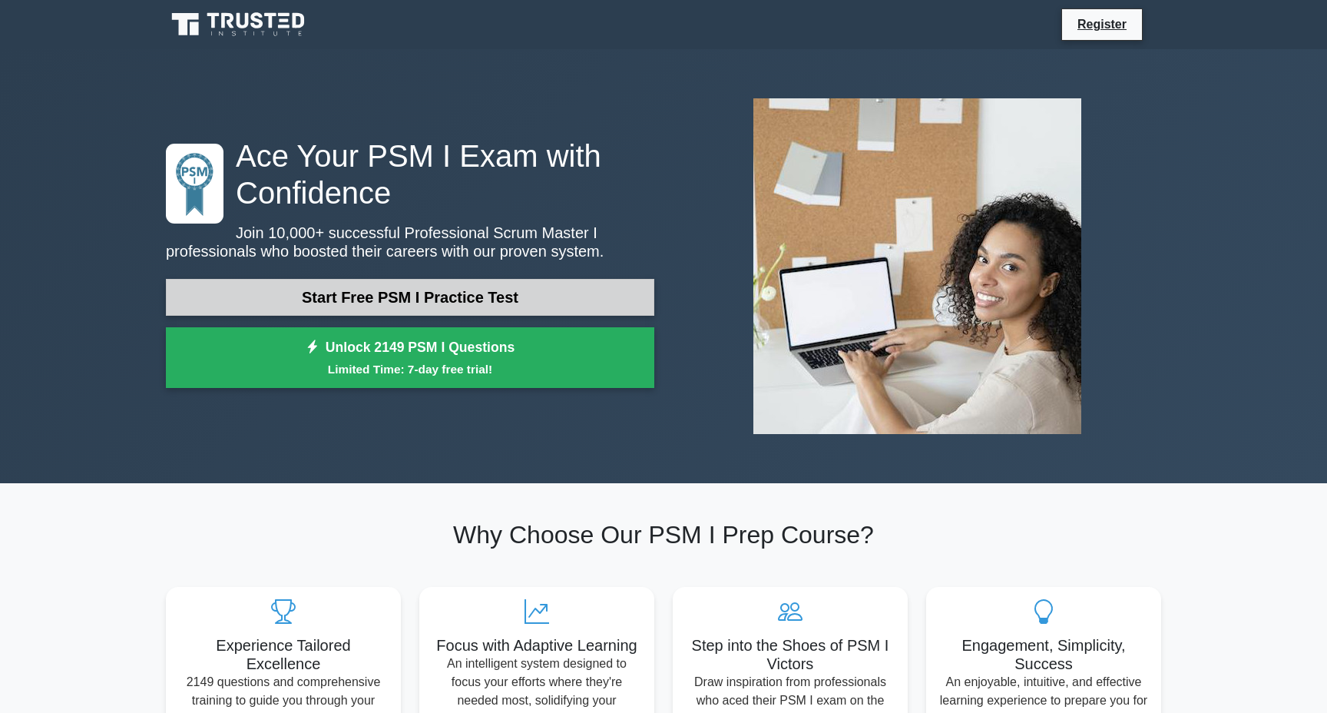 The width and height of the screenshot is (1327, 713). I want to click on p: Join 10,000+ successful Professional Scrum Master I professionals who boosted their careers with ..., so click(410, 242).